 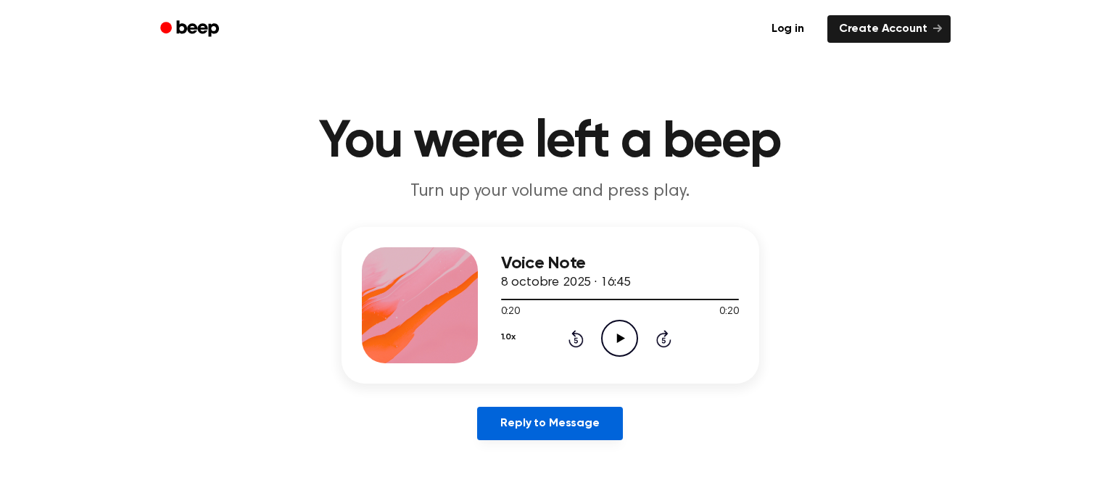 What do you see at coordinates (549, 423) in the screenshot?
I see `a: Reply to Message` at bounding box center [549, 423].